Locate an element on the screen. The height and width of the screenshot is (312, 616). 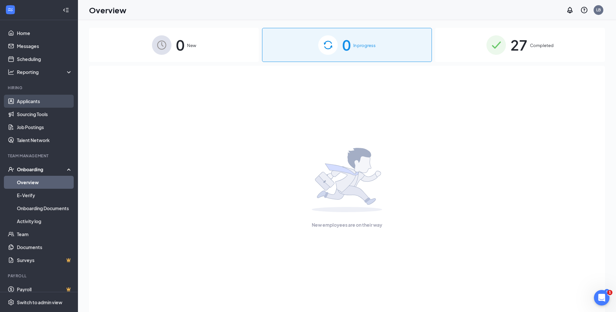
span: New employees are on their way is located at coordinates (347, 225).